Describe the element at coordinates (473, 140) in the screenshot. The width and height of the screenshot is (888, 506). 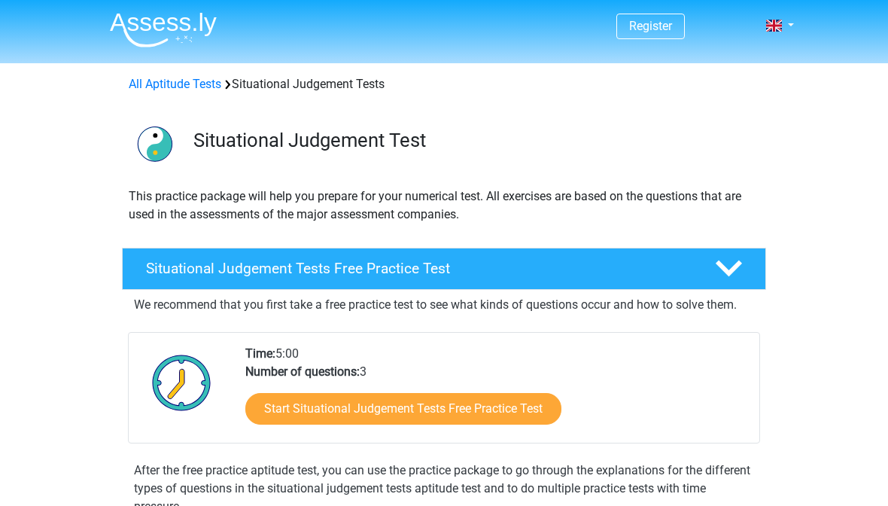
I see `h3: Situational Judgement Test` at that location.